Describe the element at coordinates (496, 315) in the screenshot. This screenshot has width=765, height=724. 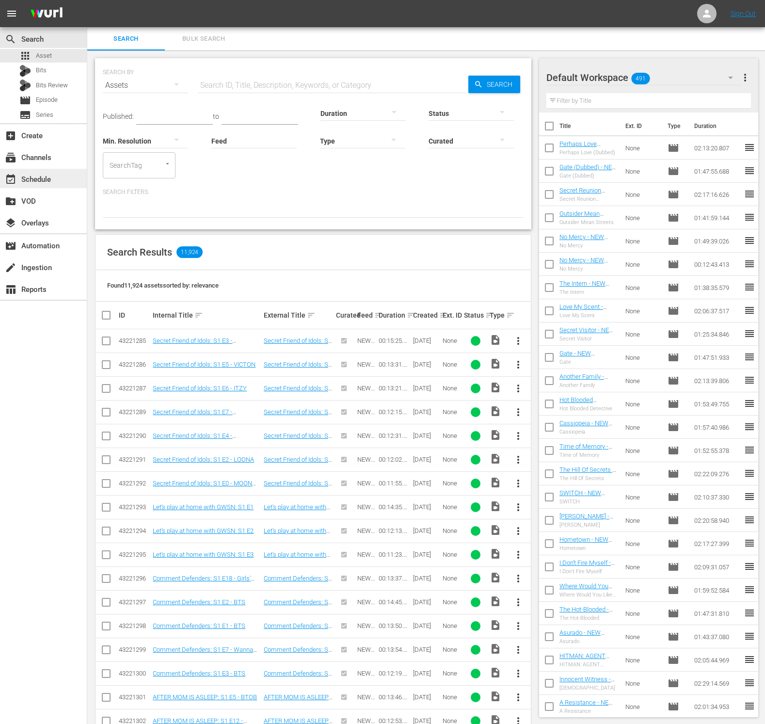
I see `div: Type` at that location.